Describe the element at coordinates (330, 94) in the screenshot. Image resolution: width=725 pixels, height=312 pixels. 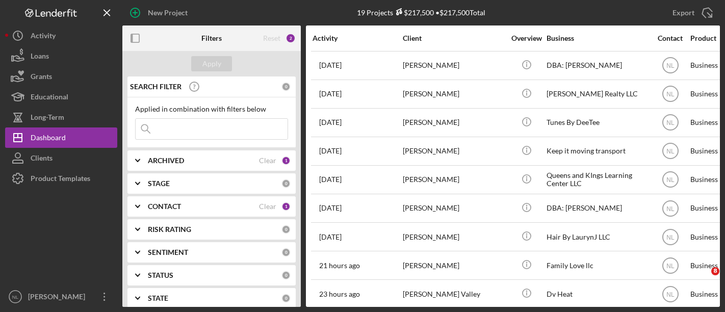
I see `time: 2025-09-24 18:23` at that location.